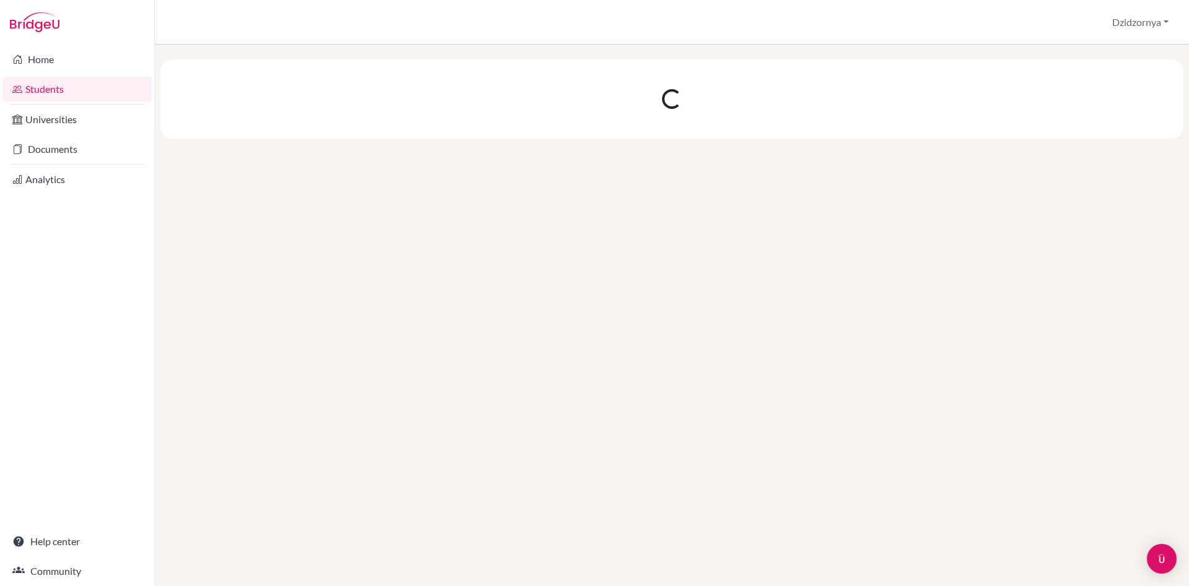 The height and width of the screenshot is (586, 1189). Describe the element at coordinates (77, 180) in the screenshot. I see `a: Analytics` at that location.